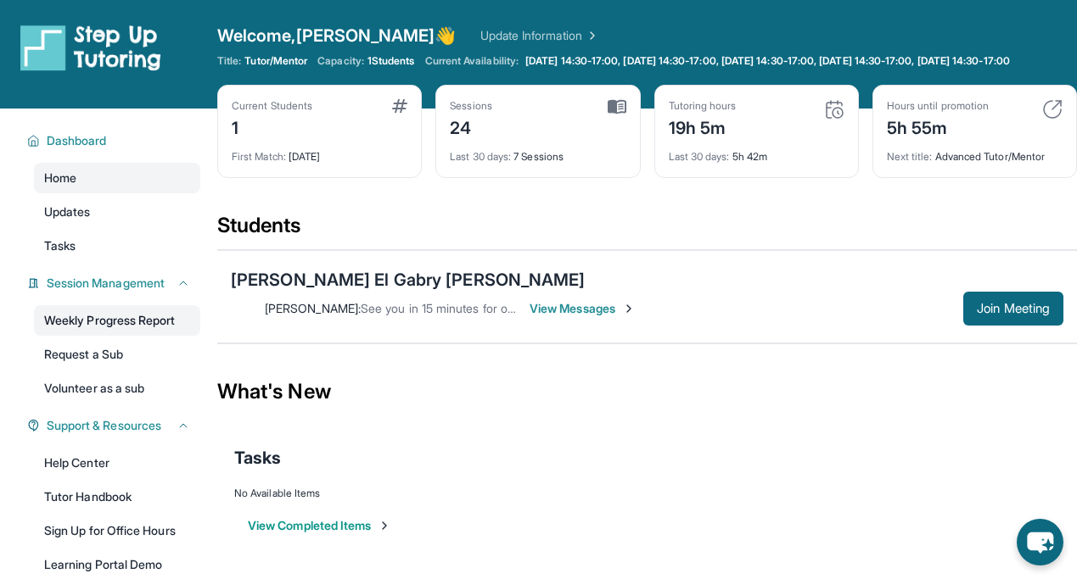 Image resolution: width=1077 pixels, height=579 pixels. Describe the element at coordinates (938, 106) in the screenshot. I see `div: Hours until promotion` at that location.